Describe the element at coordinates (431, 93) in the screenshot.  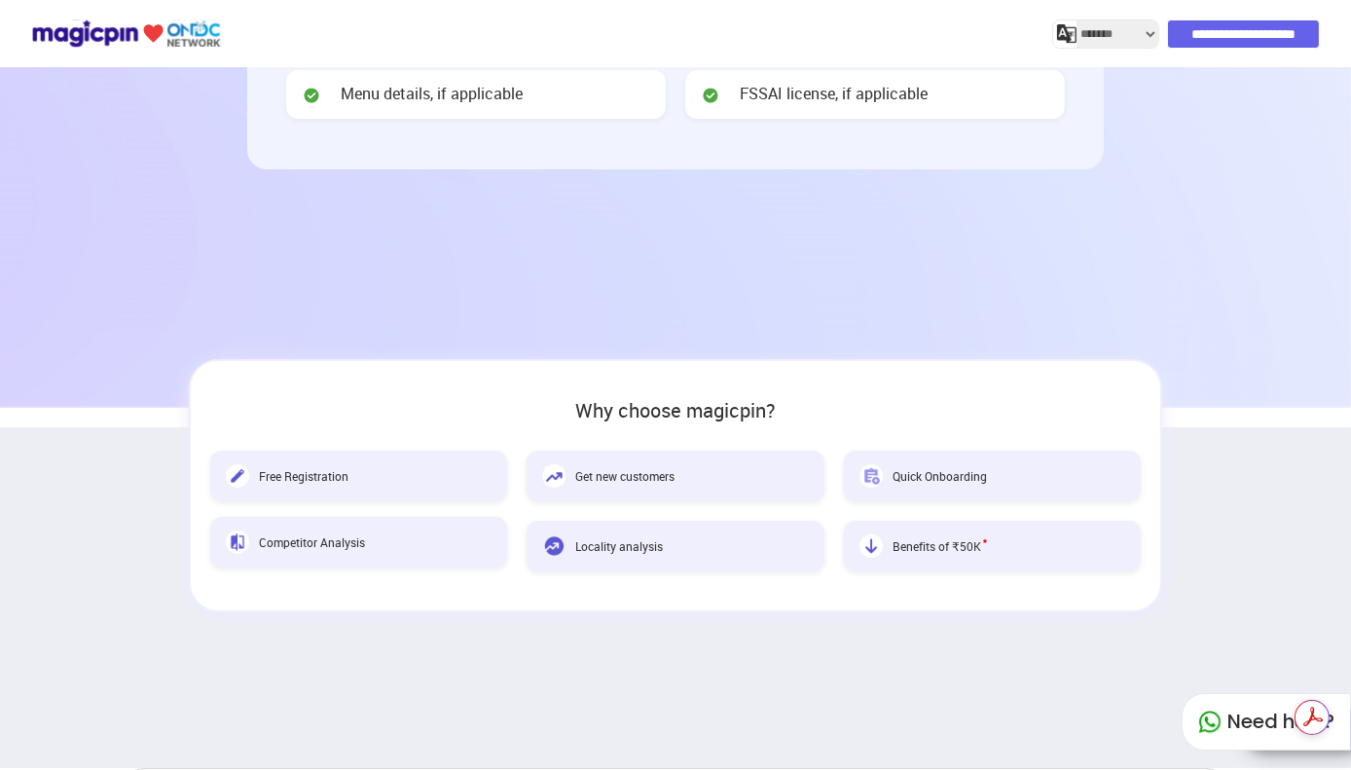
I see `span: Menu details, if applicable` at that location.